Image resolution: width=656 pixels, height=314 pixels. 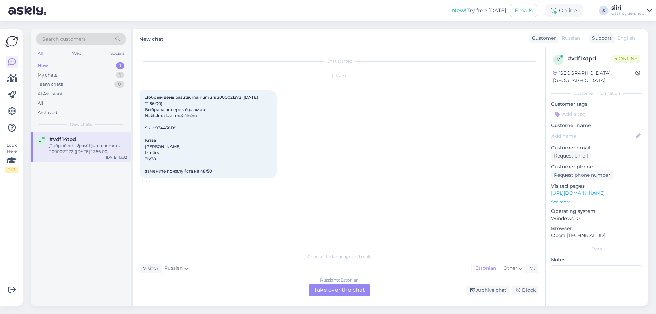 I want to click on div: Choose the language and reply, so click(x=339, y=257).